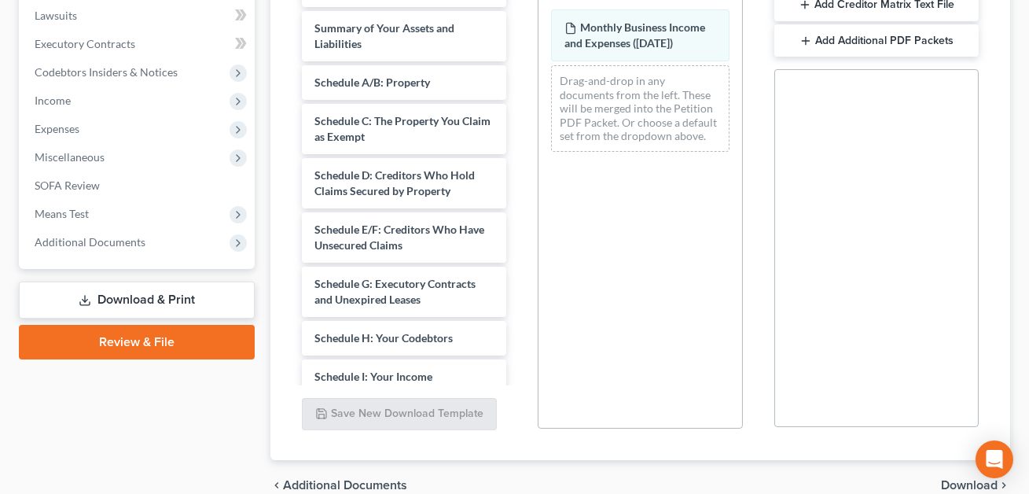 The image size is (1029, 494). I want to click on i: chevron_right, so click(1004, 485).